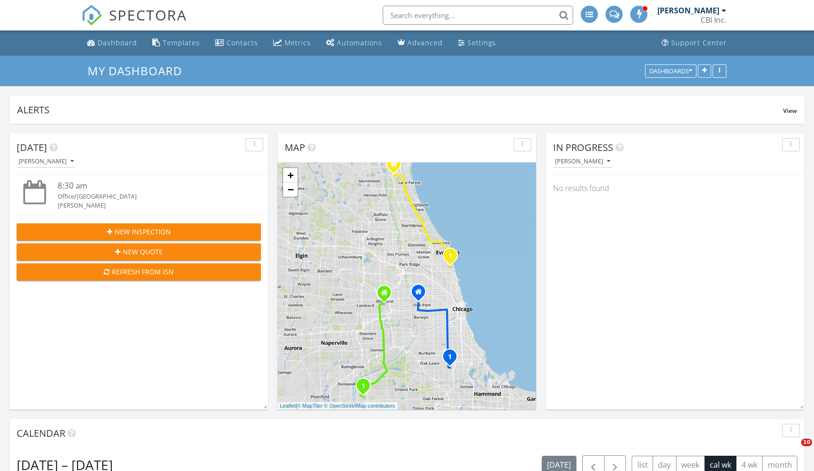 The width and height of the screenshot is (814, 471). What do you see at coordinates (310, 405) in the screenshot?
I see `a: © MapTiler` at bounding box center [310, 405].